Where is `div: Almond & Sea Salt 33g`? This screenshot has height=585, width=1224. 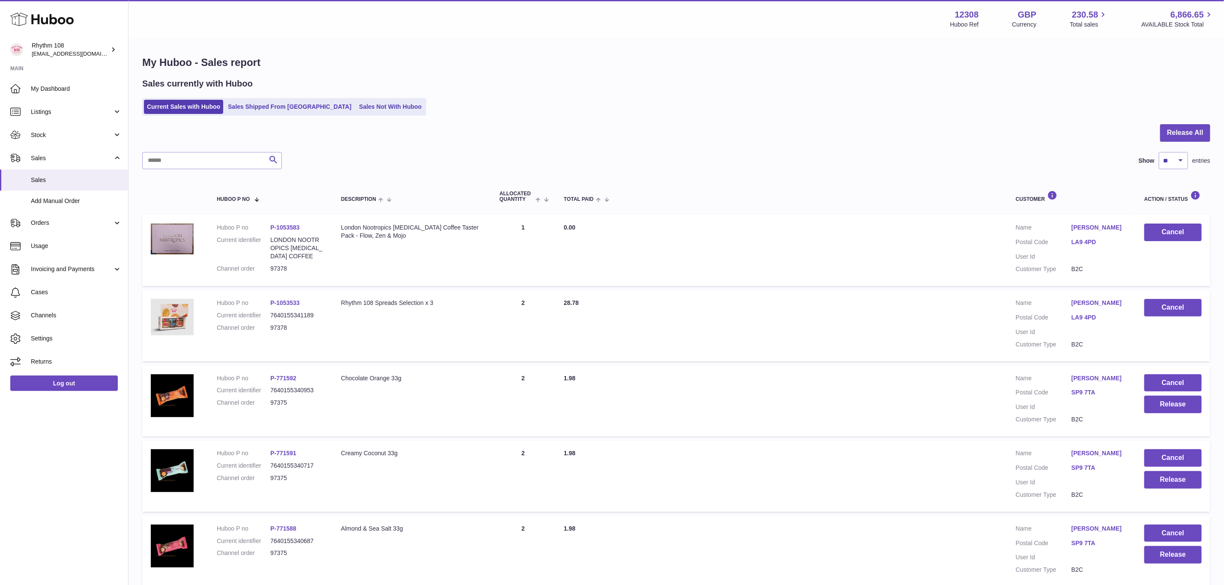 div: Almond & Sea Salt 33g is located at coordinates (412, 529).